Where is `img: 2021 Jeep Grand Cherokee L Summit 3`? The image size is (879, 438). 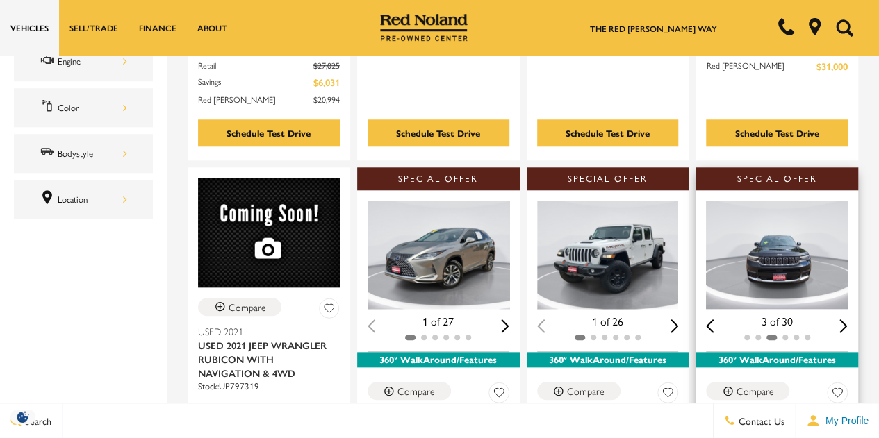
img: 2021 Jeep Grand Cherokee L Summit 3 is located at coordinates (778, 255).